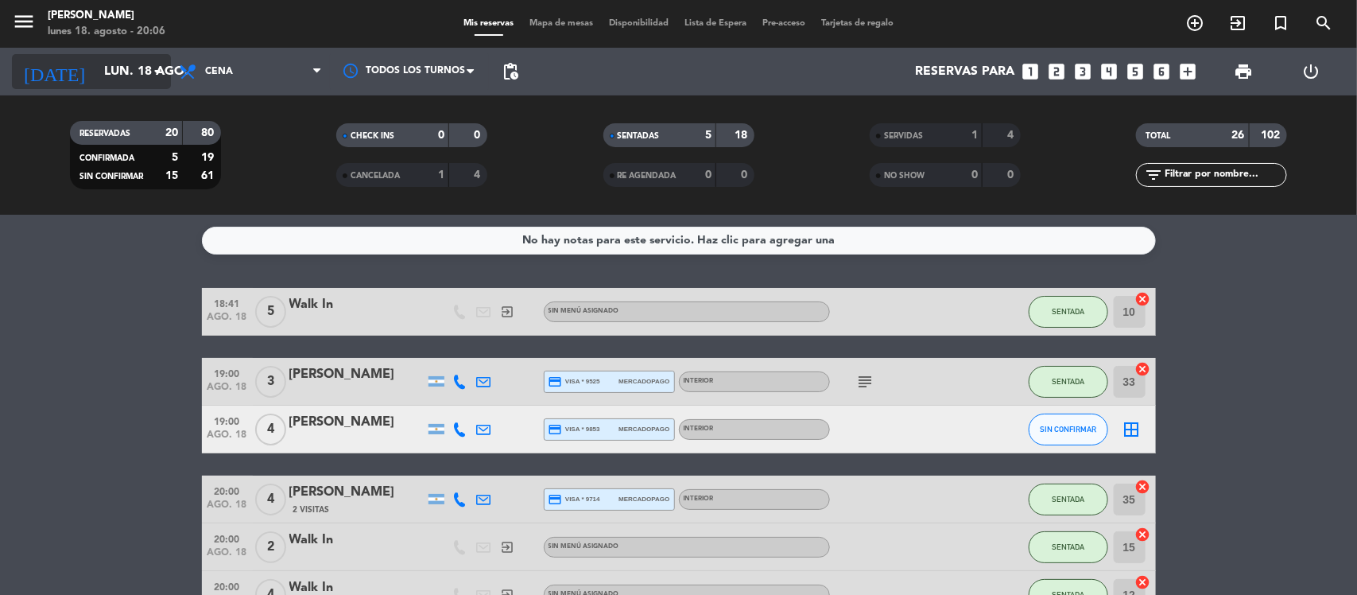  What do you see at coordinates (172, 133) in the screenshot?
I see `strong: 20` at bounding box center [172, 133].